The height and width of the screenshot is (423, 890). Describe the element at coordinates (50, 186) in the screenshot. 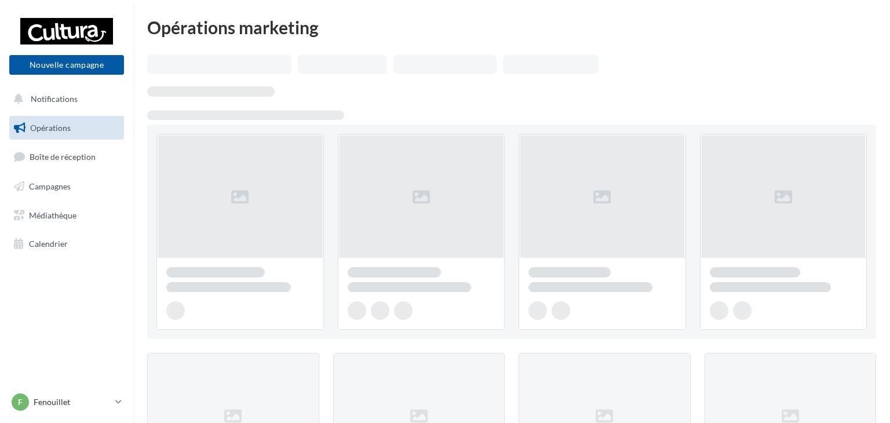

I see `span: Campagnes` at that location.